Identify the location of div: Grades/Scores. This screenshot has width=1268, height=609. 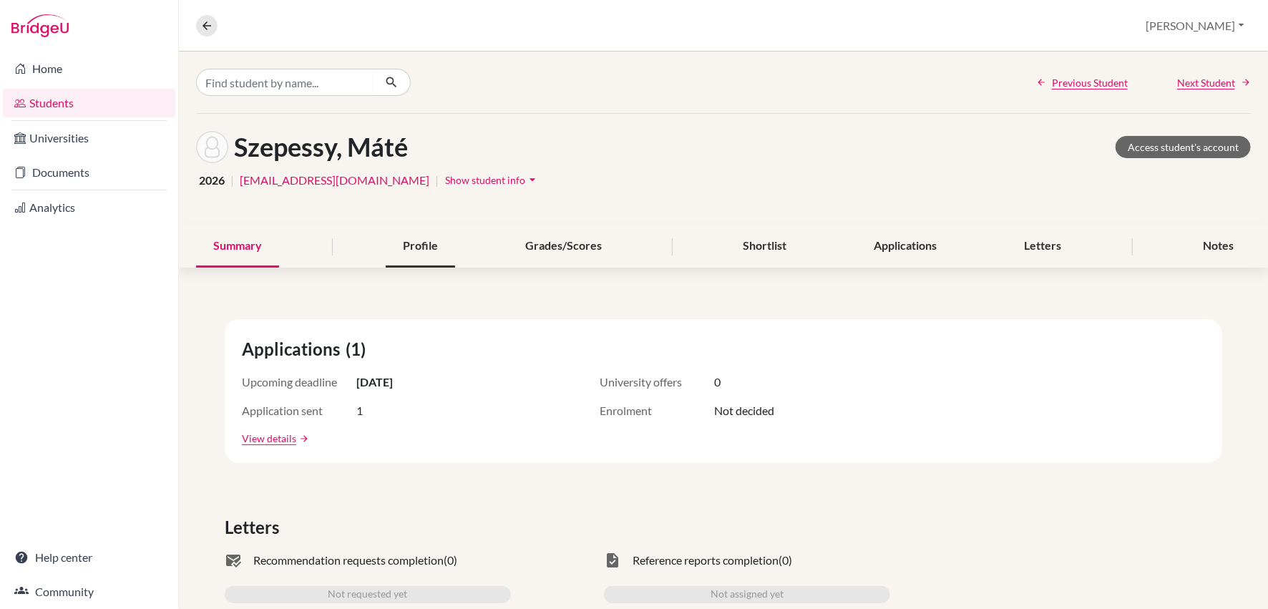
(563, 246).